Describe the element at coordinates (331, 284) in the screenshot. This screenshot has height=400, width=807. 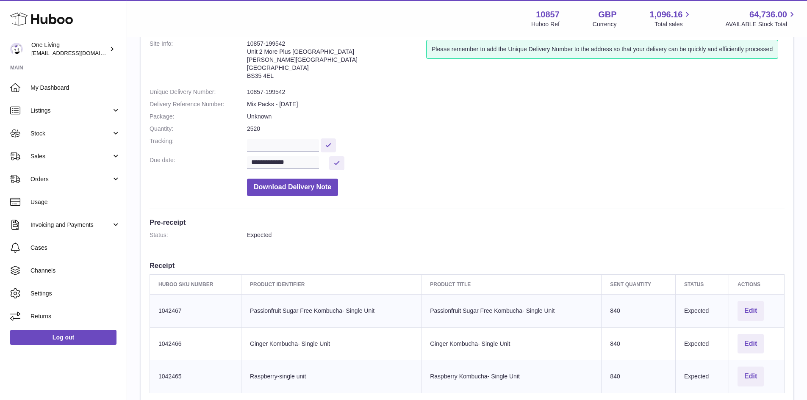
I see `th: Product Identifier` at that location.